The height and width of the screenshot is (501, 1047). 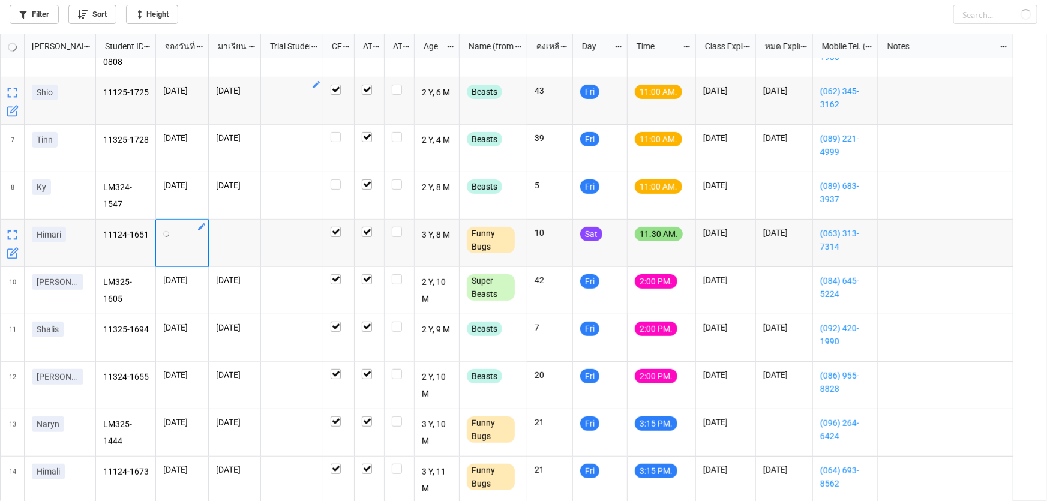 I want to click on p: Ky, so click(x=41, y=187).